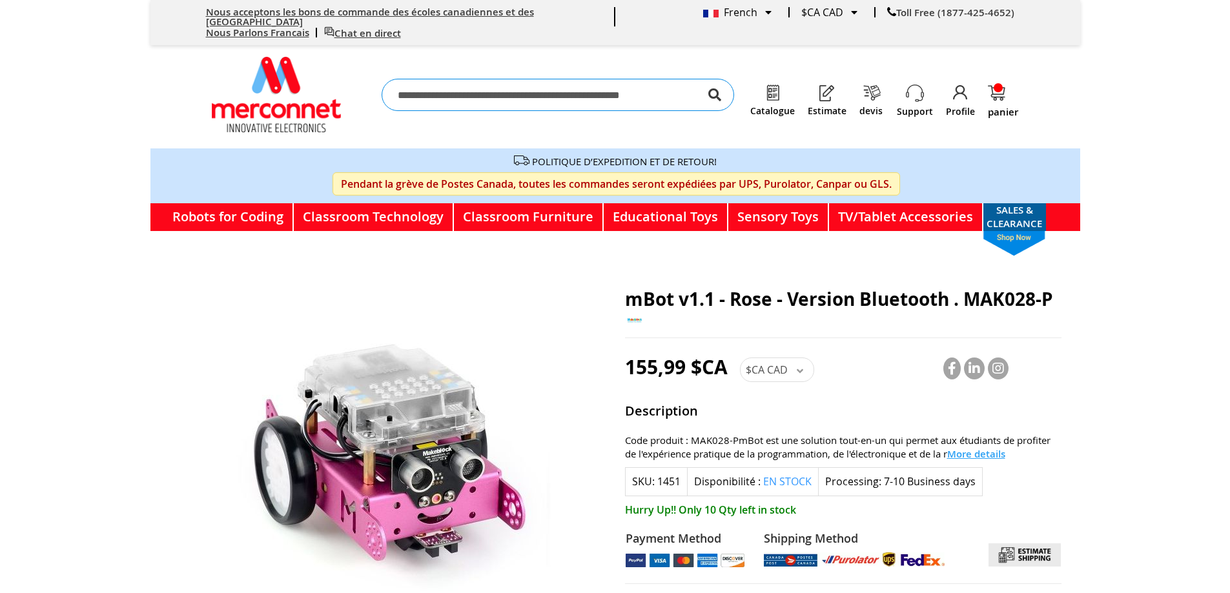 This screenshot has height=593, width=1230. I want to click on a: Robots for Coding, so click(229, 217).